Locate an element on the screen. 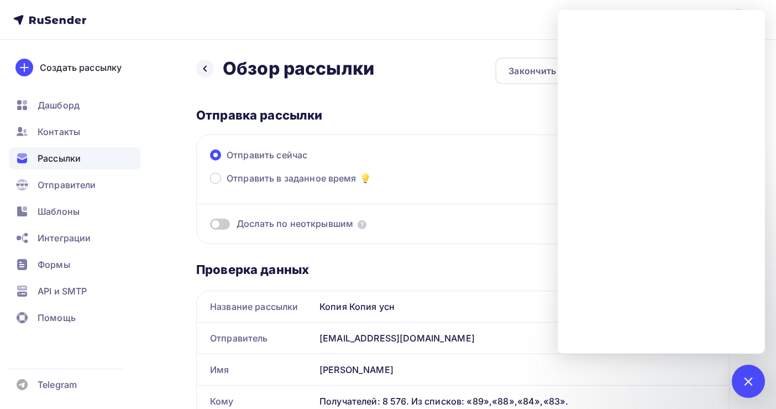  div: Проверка данных is located at coordinates (463, 269).